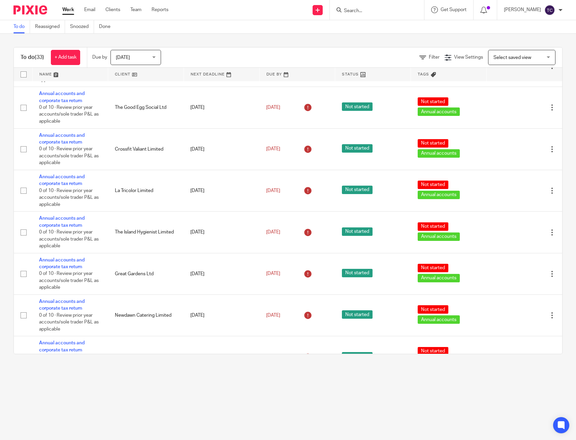 The image size is (576, 440). What do you see at coordinates (423, 74) in the screenshot?
I see `span: Tags` at bounding box center [423, 74].